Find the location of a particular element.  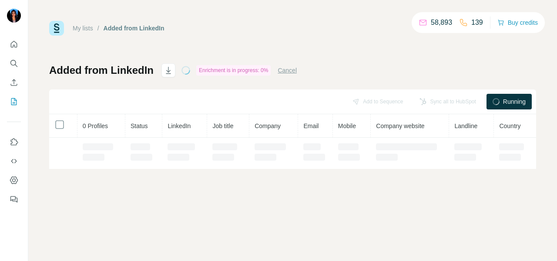

button: Cancel is located at coordinates (287, 70).